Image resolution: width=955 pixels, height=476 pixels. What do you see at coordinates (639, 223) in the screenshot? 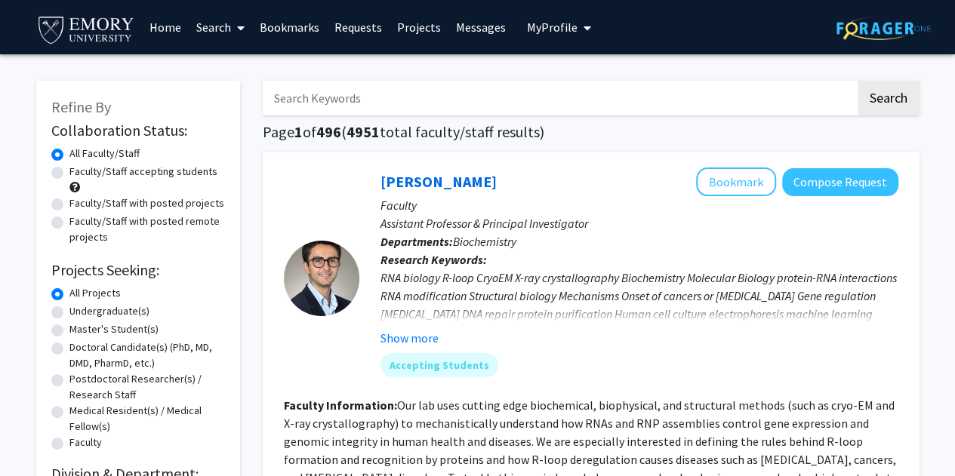
I see `p: Assistant Professor & Principal Investigator` at bounding box center [639, 223].